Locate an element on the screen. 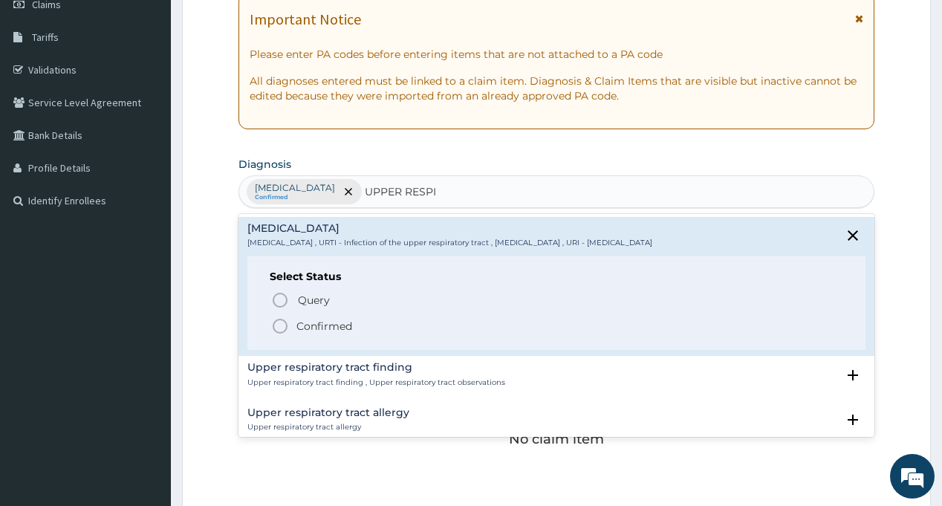  div: Minimize live chat window is located at coordinates (262, 25).